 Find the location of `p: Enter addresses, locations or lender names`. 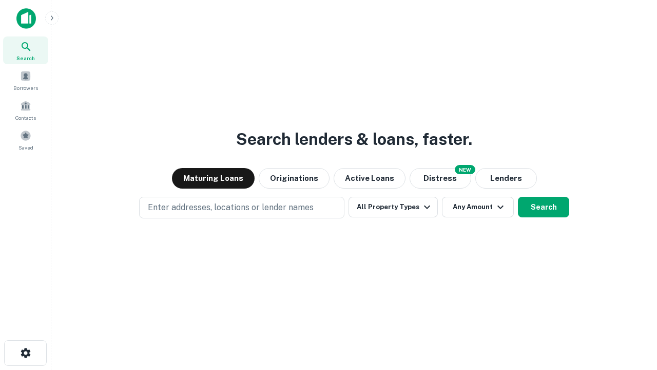

p: Enter addresses, locations or lender names is located at coordinates (231, 207).